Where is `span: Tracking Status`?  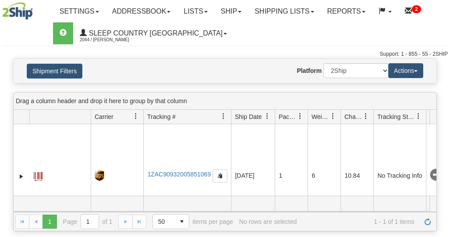
span: Tracking Status is located at coordinates (396, 117).